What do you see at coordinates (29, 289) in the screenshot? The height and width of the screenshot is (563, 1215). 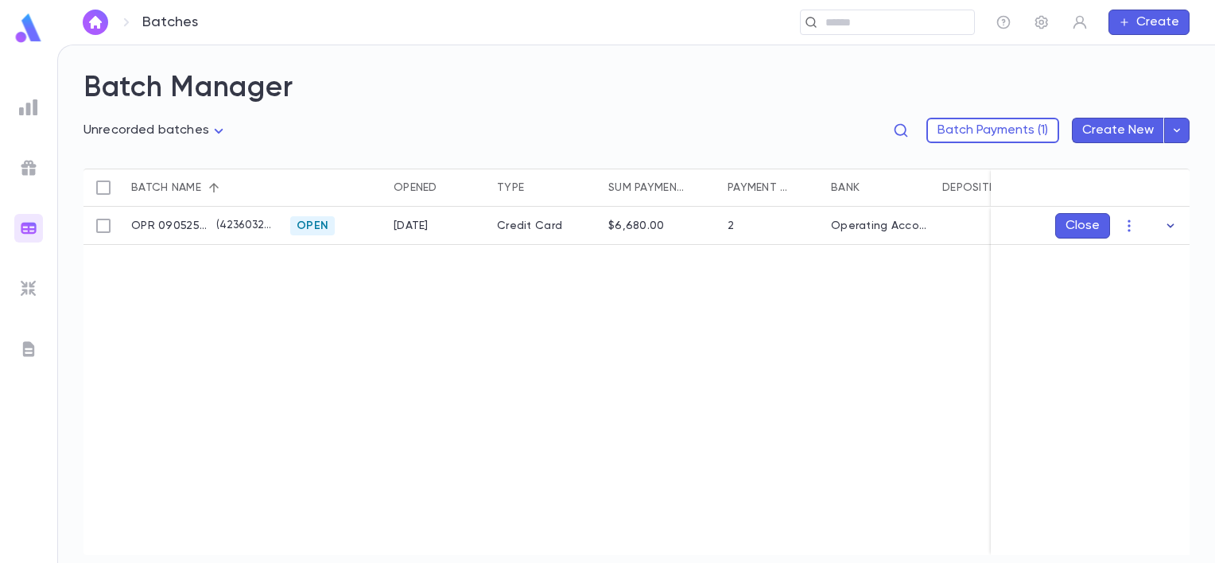 I see `img: imports_grey.530a8a0e642e233f2baf0ef88e8c9fcb.svg` at bounding box center [29, 289].